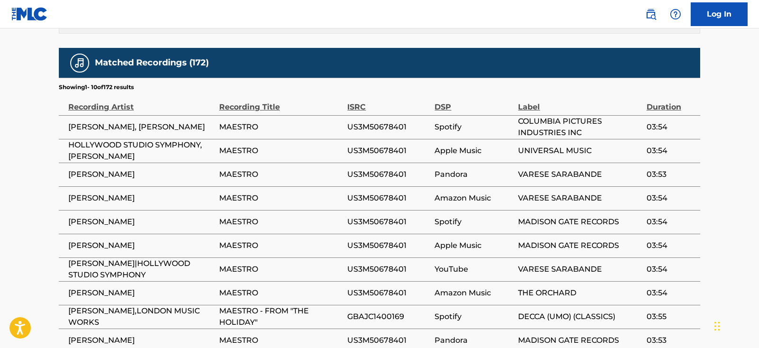 This screenshot has width=759, height=348. I want to click on span: MAESTRO - FROM "THE HOLIDAY", so click(281, 317).